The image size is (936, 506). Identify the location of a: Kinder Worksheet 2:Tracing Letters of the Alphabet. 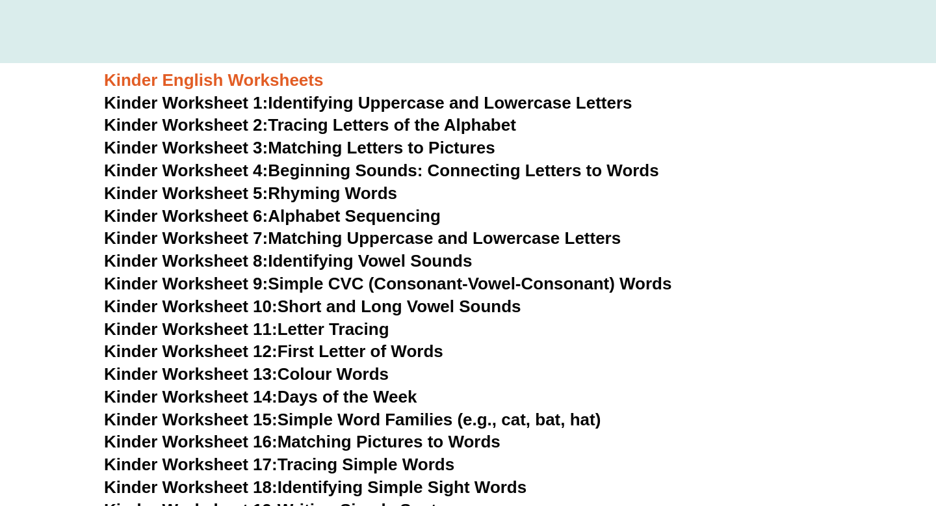
(310, 125).